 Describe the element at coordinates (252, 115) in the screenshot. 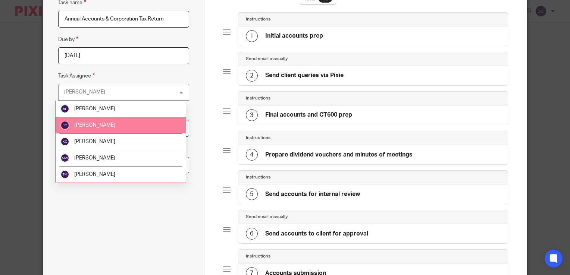

I see `div: 3` at that location.